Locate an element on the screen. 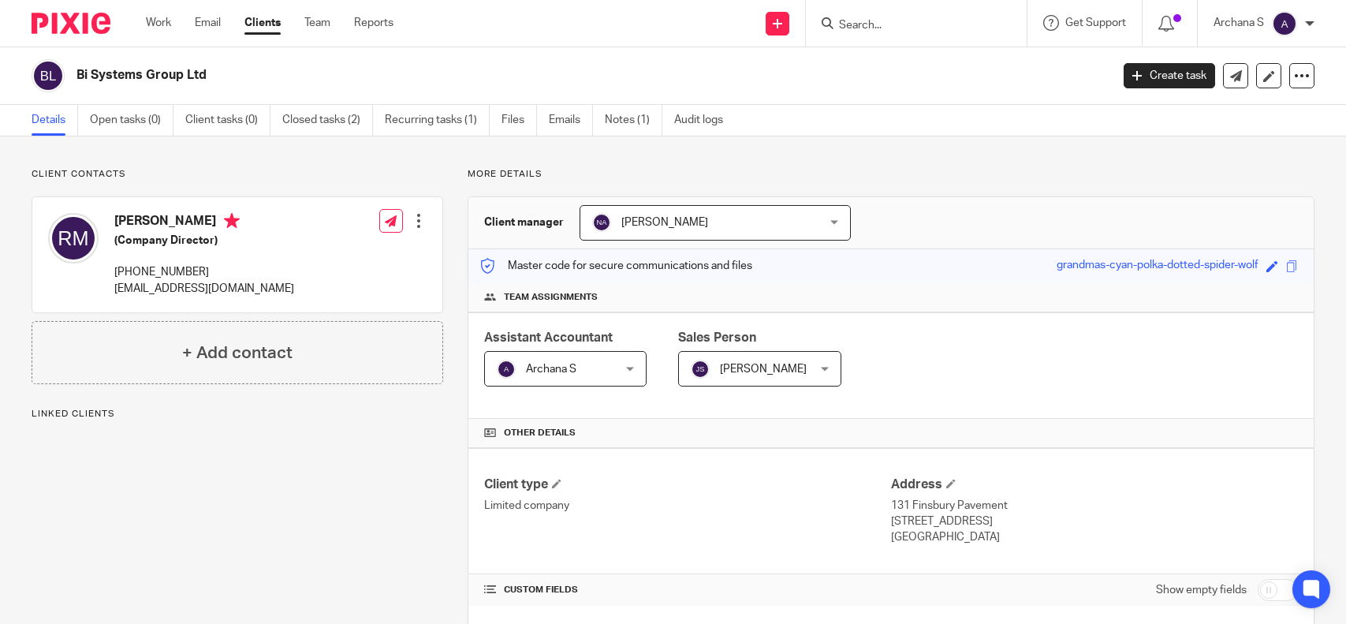 The height and width of the screenshot is (624, 1346). p: More details is located at coordinates (891, 174).